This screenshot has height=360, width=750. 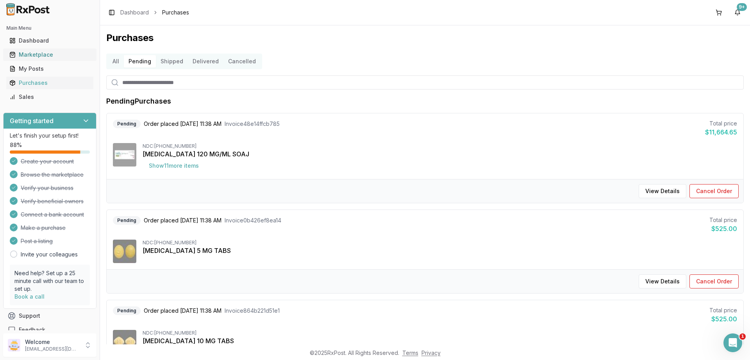 I want to click on p: Need help? Set up a 25 minute call with our team to set up., so click(x=50, y=281).